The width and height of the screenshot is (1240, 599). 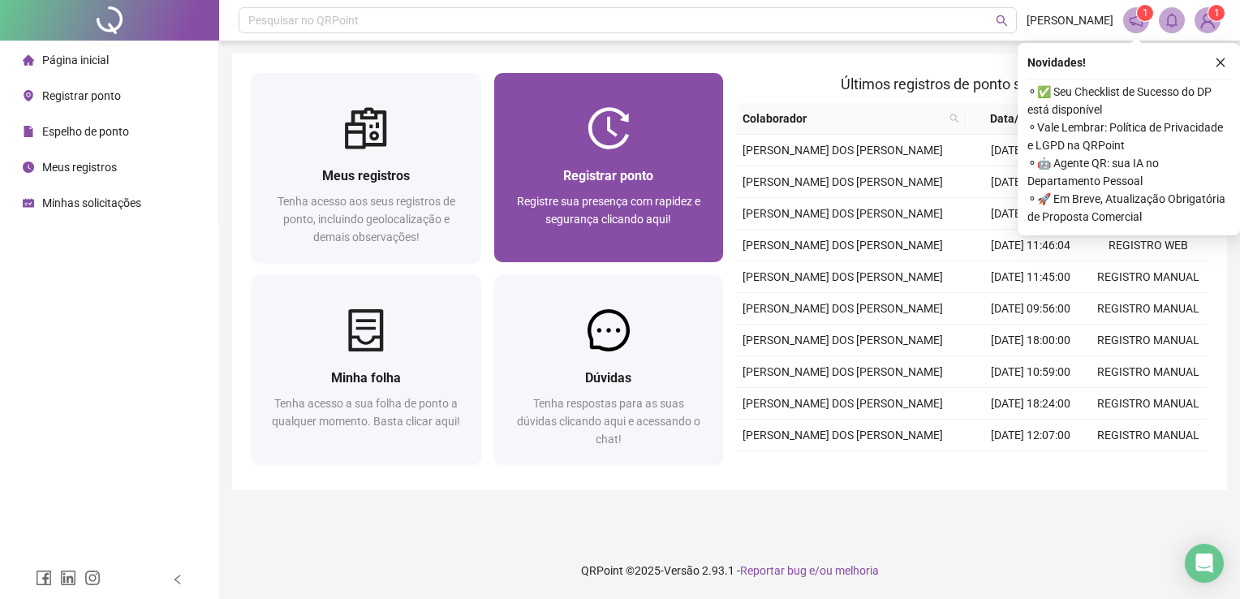 What do you see at coordinates (1023, 118) in the screenshot?
I see `th: Data/Hora` at bounding box center [1023, 118].